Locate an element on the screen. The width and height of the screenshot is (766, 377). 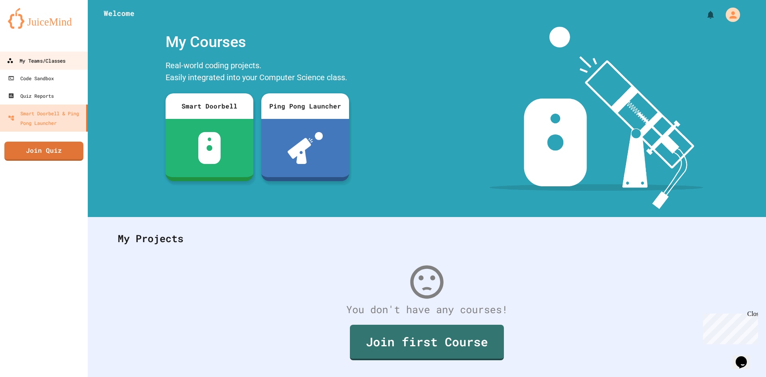
div: My Teams/Classes is located at coordinates (36, 61).